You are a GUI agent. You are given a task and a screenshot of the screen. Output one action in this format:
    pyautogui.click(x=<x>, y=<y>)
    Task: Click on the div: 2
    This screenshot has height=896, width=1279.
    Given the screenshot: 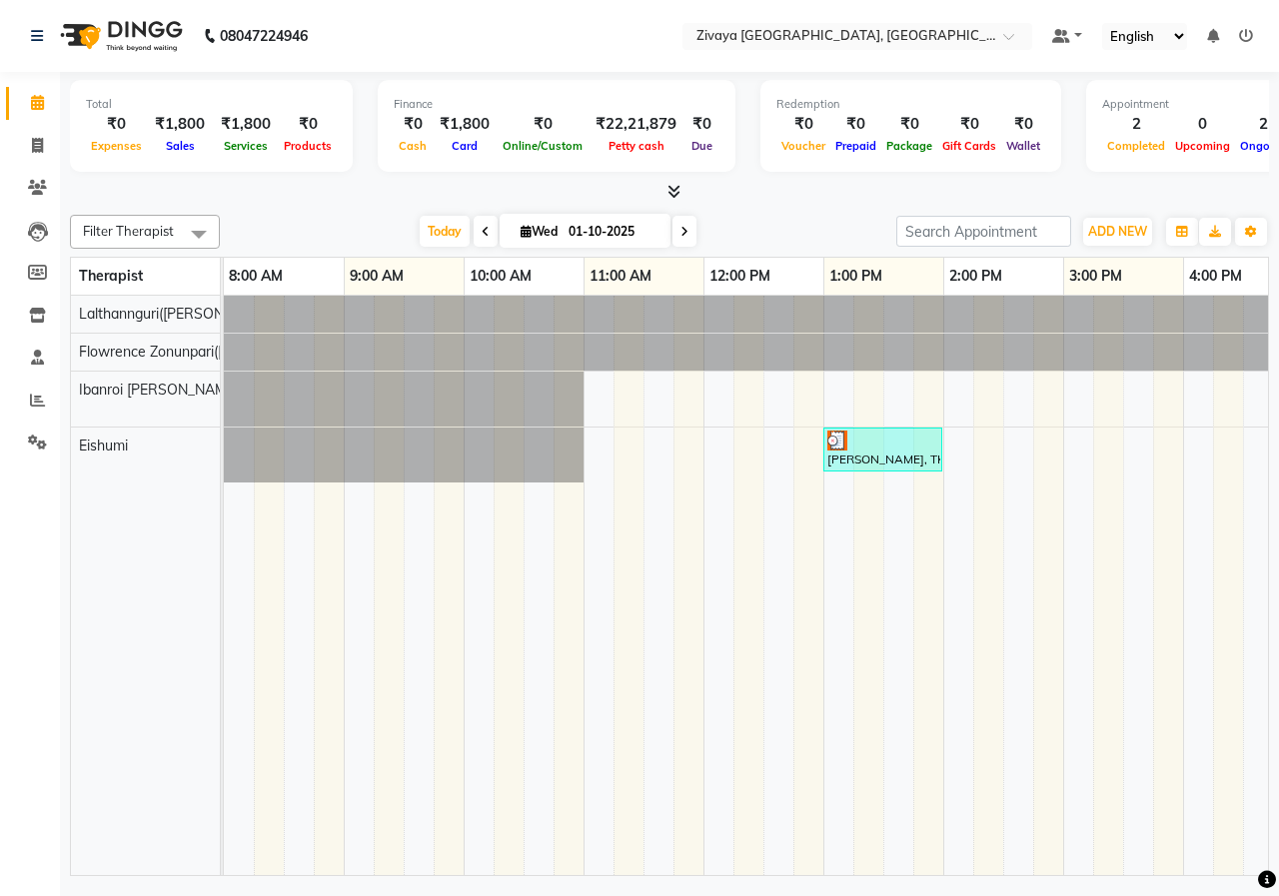 What is the action you would take?
    pyautogui.click(x=1136, y=124)
    